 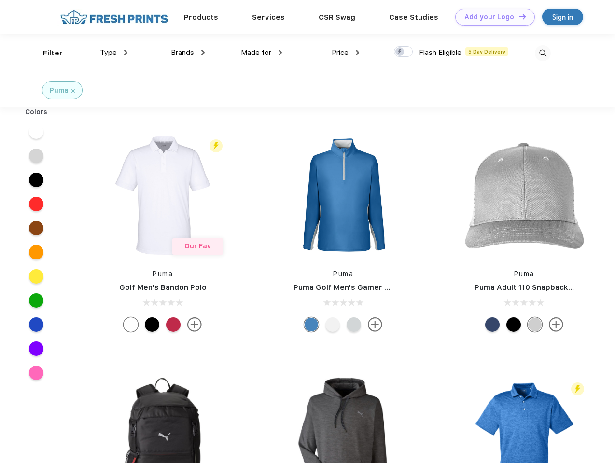 What do you see at coordinates (535, 325) in the screenshot?
I see `div: Quarry Brt Whit` at bounding box center [535, 325].